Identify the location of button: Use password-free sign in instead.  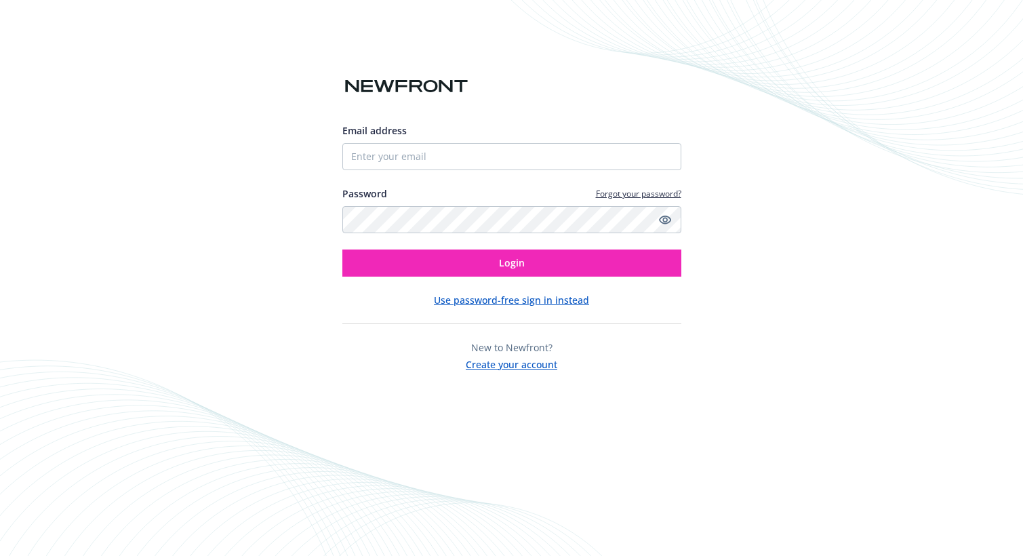
(511, 300).